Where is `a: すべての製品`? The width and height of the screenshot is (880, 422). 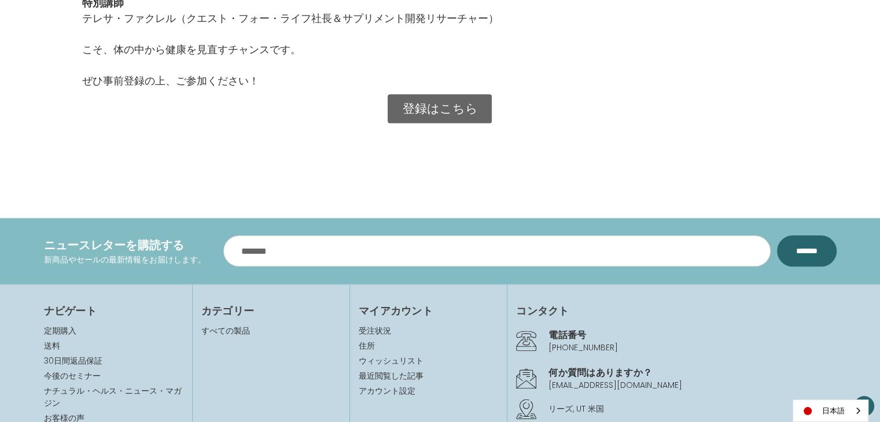 a: すべての製品 is located at coordinates (226, 331).